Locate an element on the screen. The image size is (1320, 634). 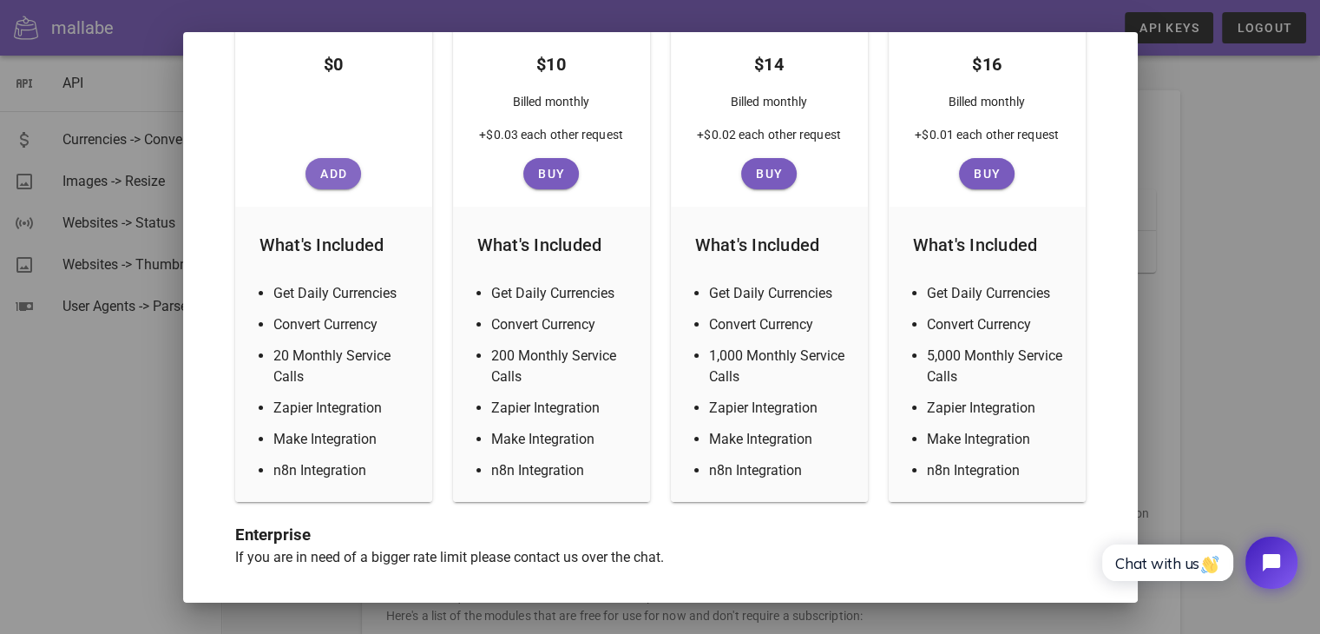
div: $16 is located at coordinates (987, 61).